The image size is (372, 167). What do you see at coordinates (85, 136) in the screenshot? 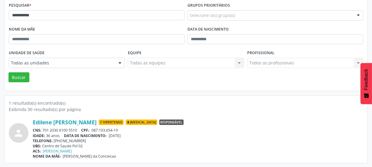
I see `span: DATA DE NASCIMENTO:` at bounding box center [85, 136].